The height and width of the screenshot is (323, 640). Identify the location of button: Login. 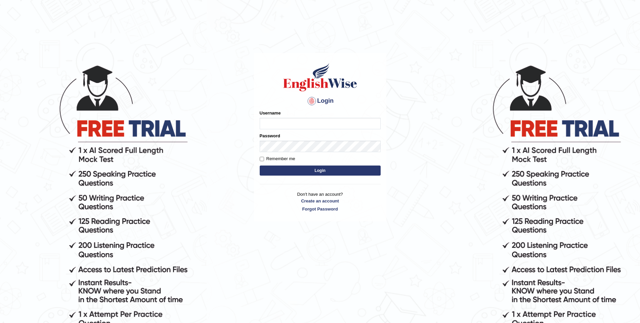
(320, 171).